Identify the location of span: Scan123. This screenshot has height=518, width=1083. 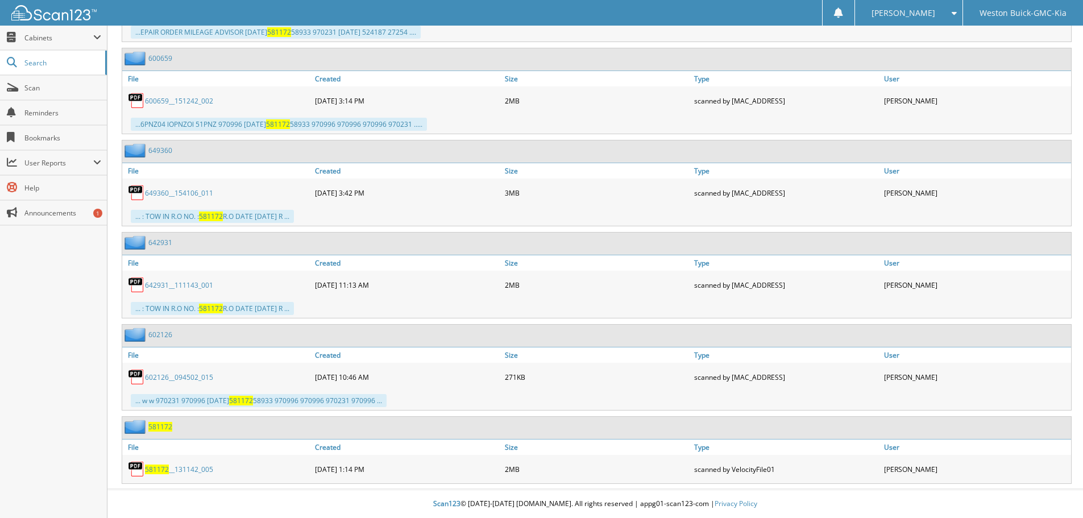
(447, 503).